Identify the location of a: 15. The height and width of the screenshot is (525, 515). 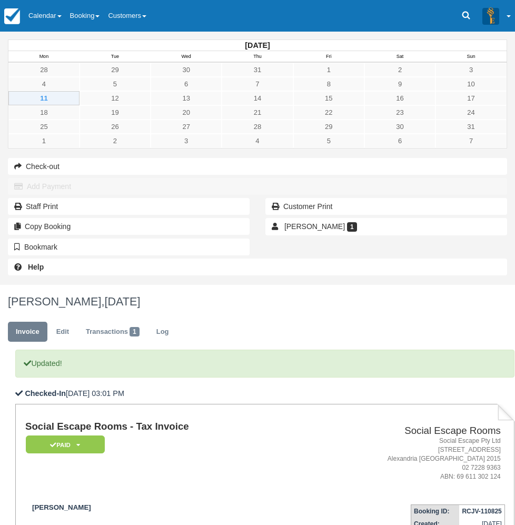
(328, 98).